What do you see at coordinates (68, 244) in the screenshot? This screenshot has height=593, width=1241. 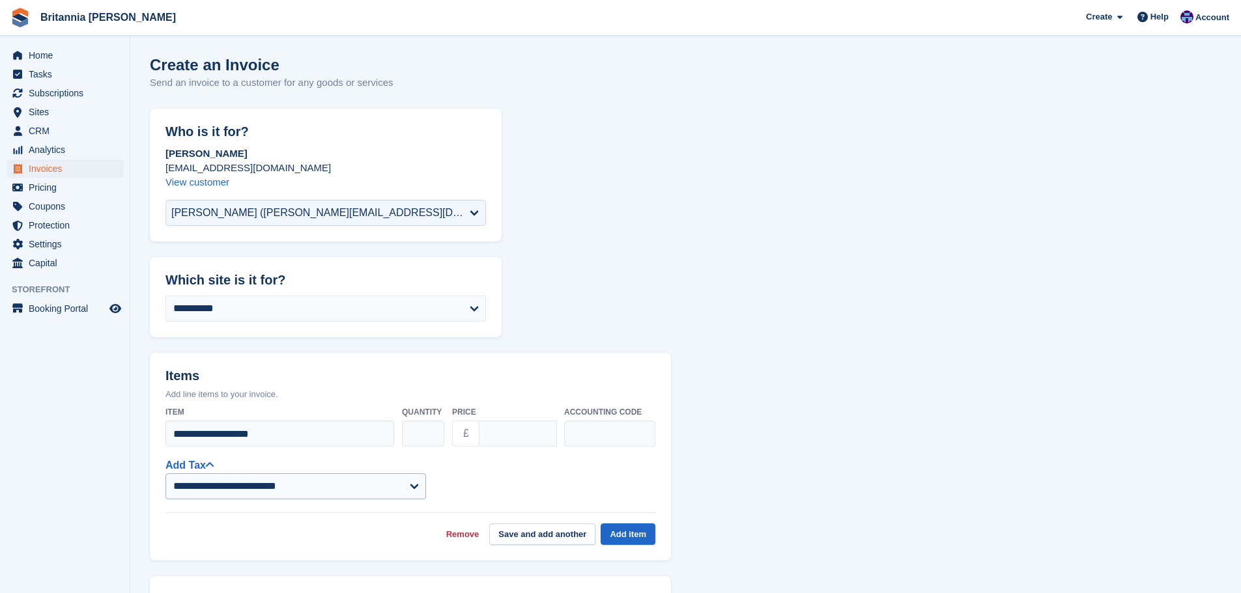 I see `span: Settings` at bounding box center [68, 244].